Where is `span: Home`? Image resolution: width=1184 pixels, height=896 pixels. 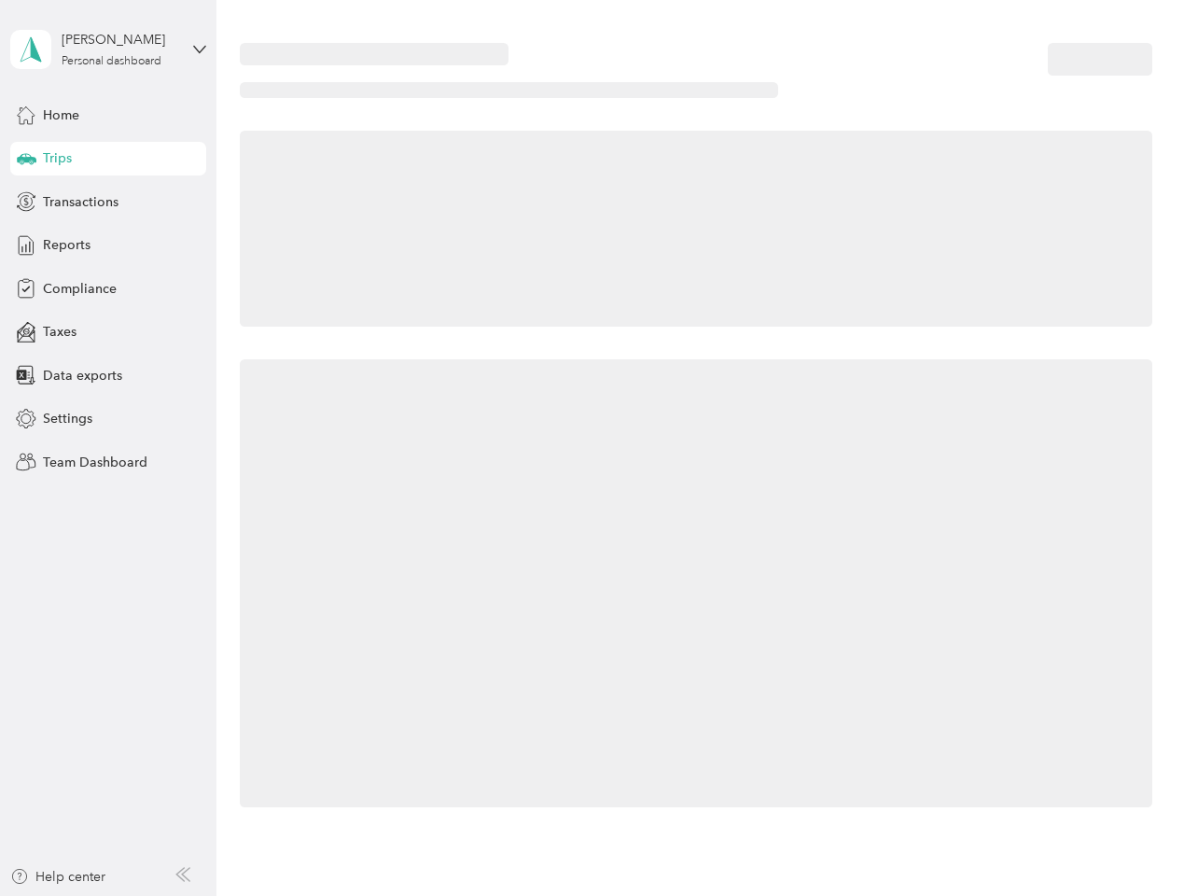
span: Home is located at coordinates (61, 115).